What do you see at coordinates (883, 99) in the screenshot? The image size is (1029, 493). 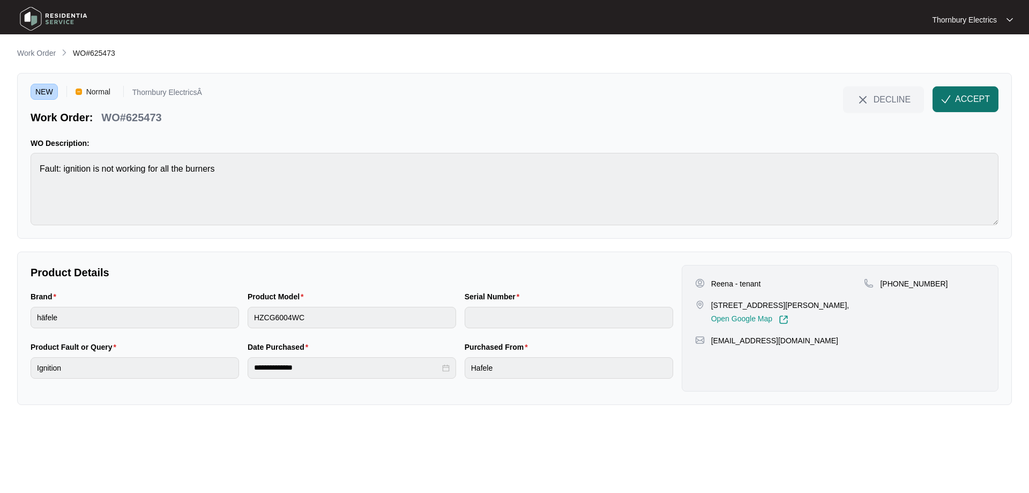 I see `button: close-IconDECLINE` at bounding box center [883, 99].